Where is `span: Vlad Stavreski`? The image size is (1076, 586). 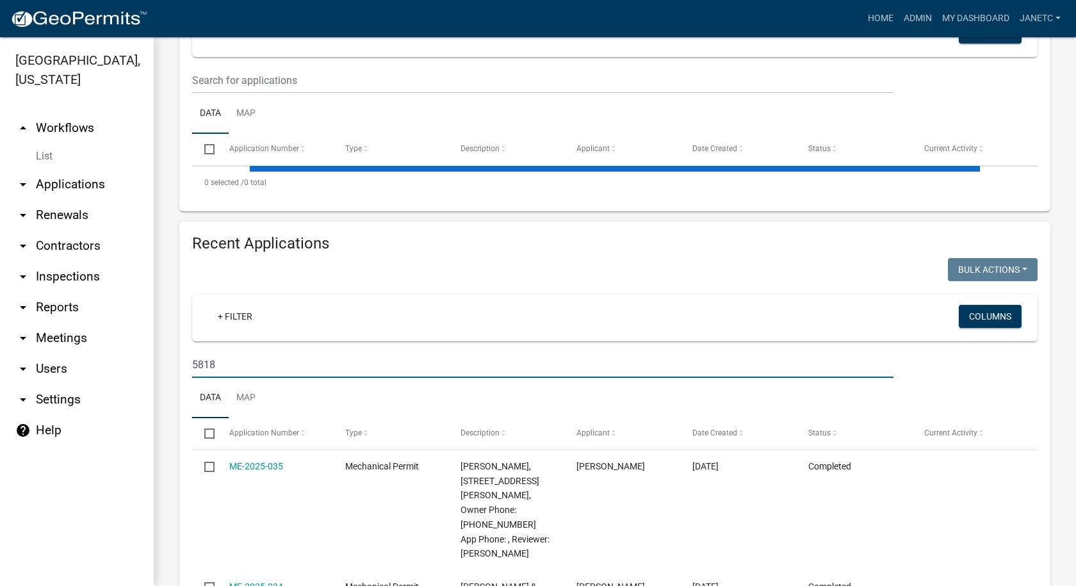
span: Vlad Stavreski is located at coordinates (611, 466).